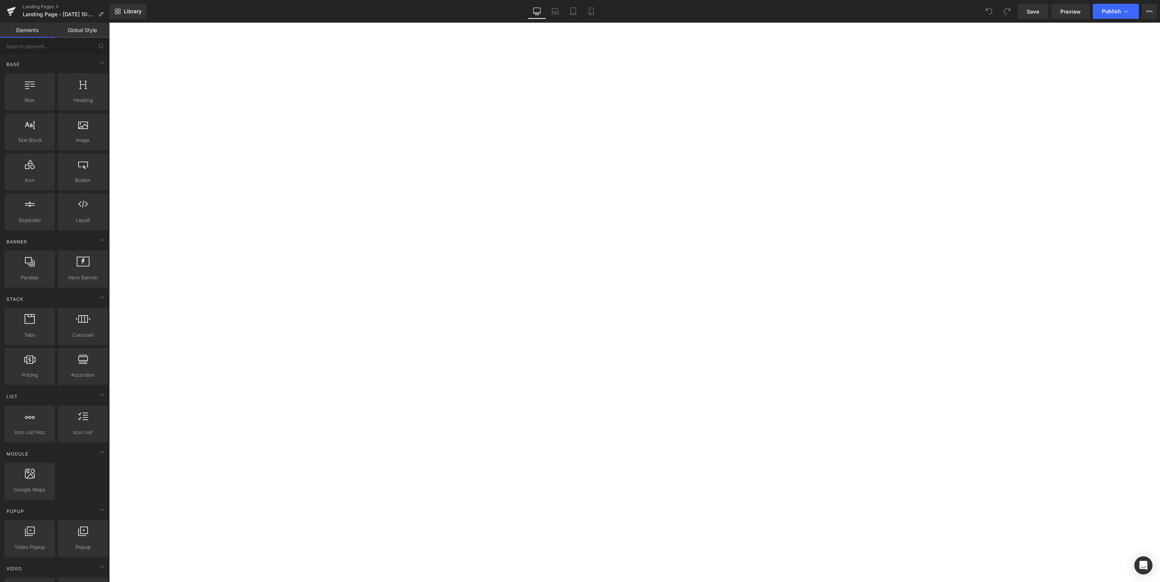  What do you see at coordinates (1149, 11) in the screenshot?
I see `button: More` at bounding box center [1149, 11].